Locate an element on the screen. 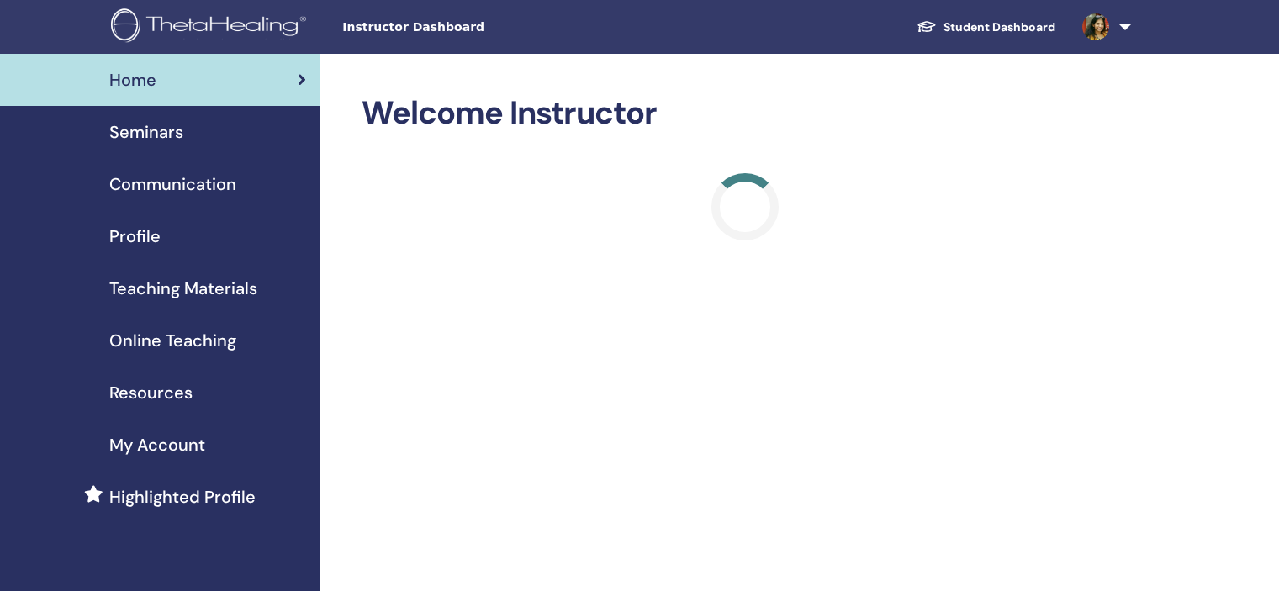 The width and height of the screenshot is (1279, 591). span: Resources is located at coordinates (151, 393).